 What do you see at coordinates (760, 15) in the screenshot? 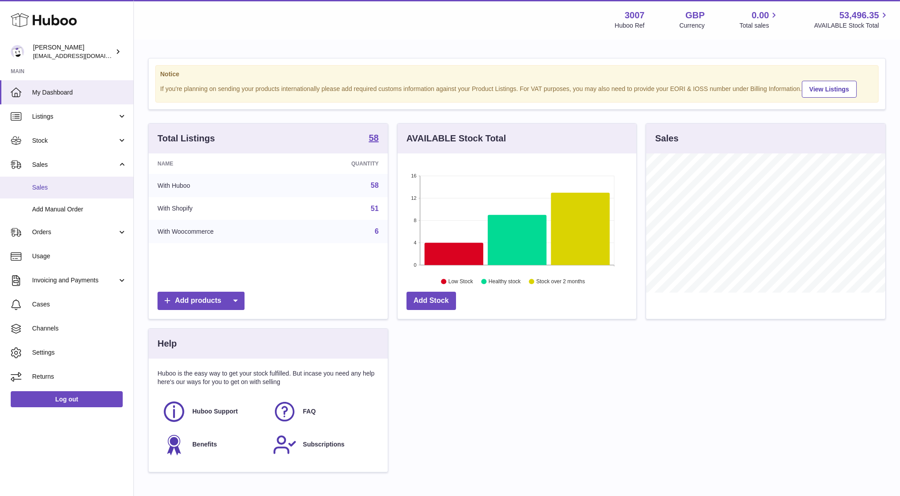
I see `span: 0.00` at bounding box center [760, 15].